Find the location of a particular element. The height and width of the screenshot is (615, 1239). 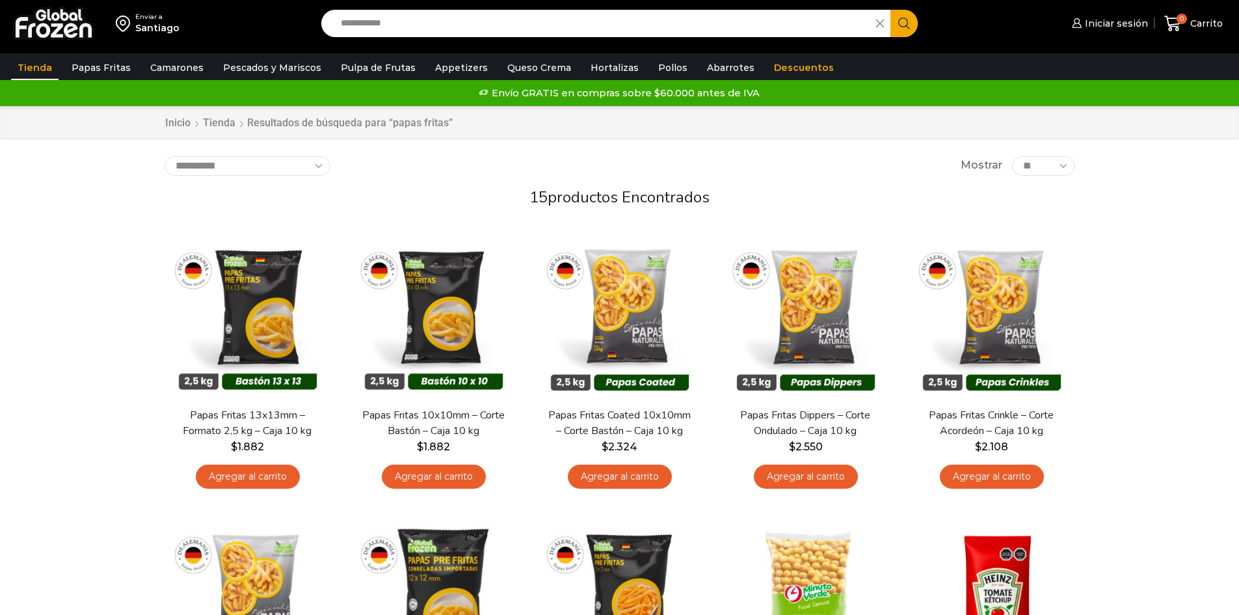

a: Pescados y Mariscos is located at coordinates (272, 68).